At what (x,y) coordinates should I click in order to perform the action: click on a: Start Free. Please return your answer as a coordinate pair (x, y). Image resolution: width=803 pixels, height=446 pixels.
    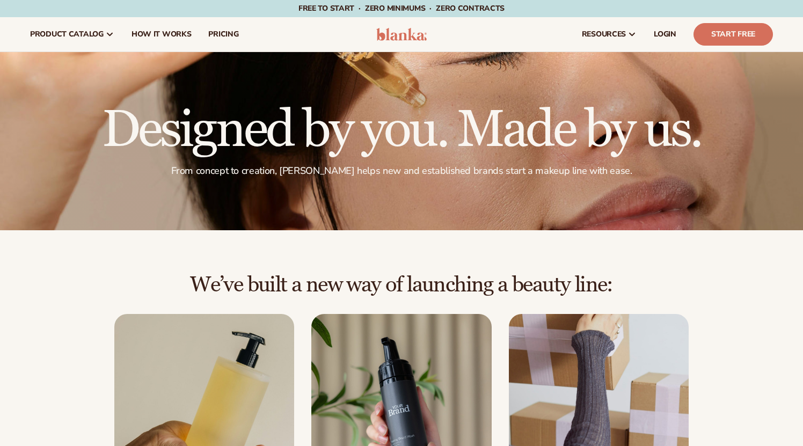
    Looking at the image, I should click on (734, 34).